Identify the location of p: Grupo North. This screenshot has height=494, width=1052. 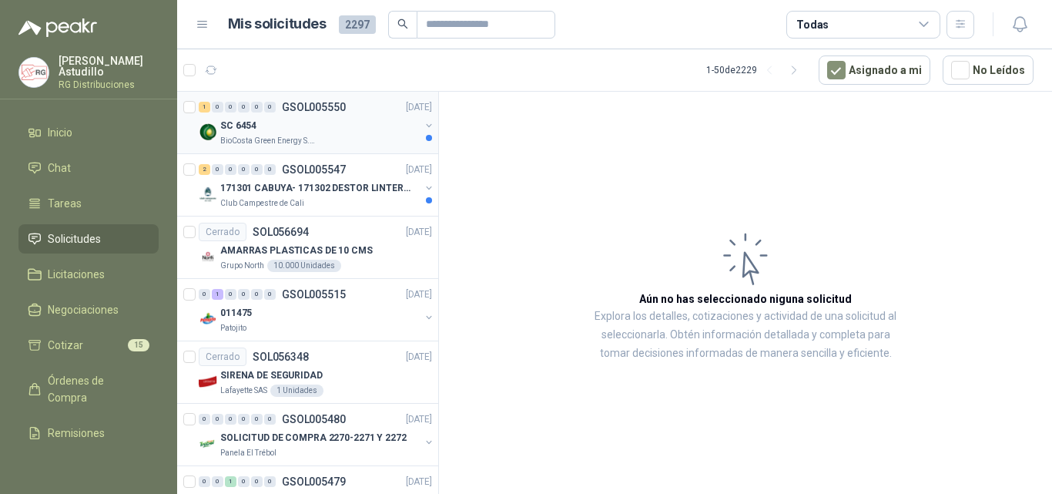
(242, 266).